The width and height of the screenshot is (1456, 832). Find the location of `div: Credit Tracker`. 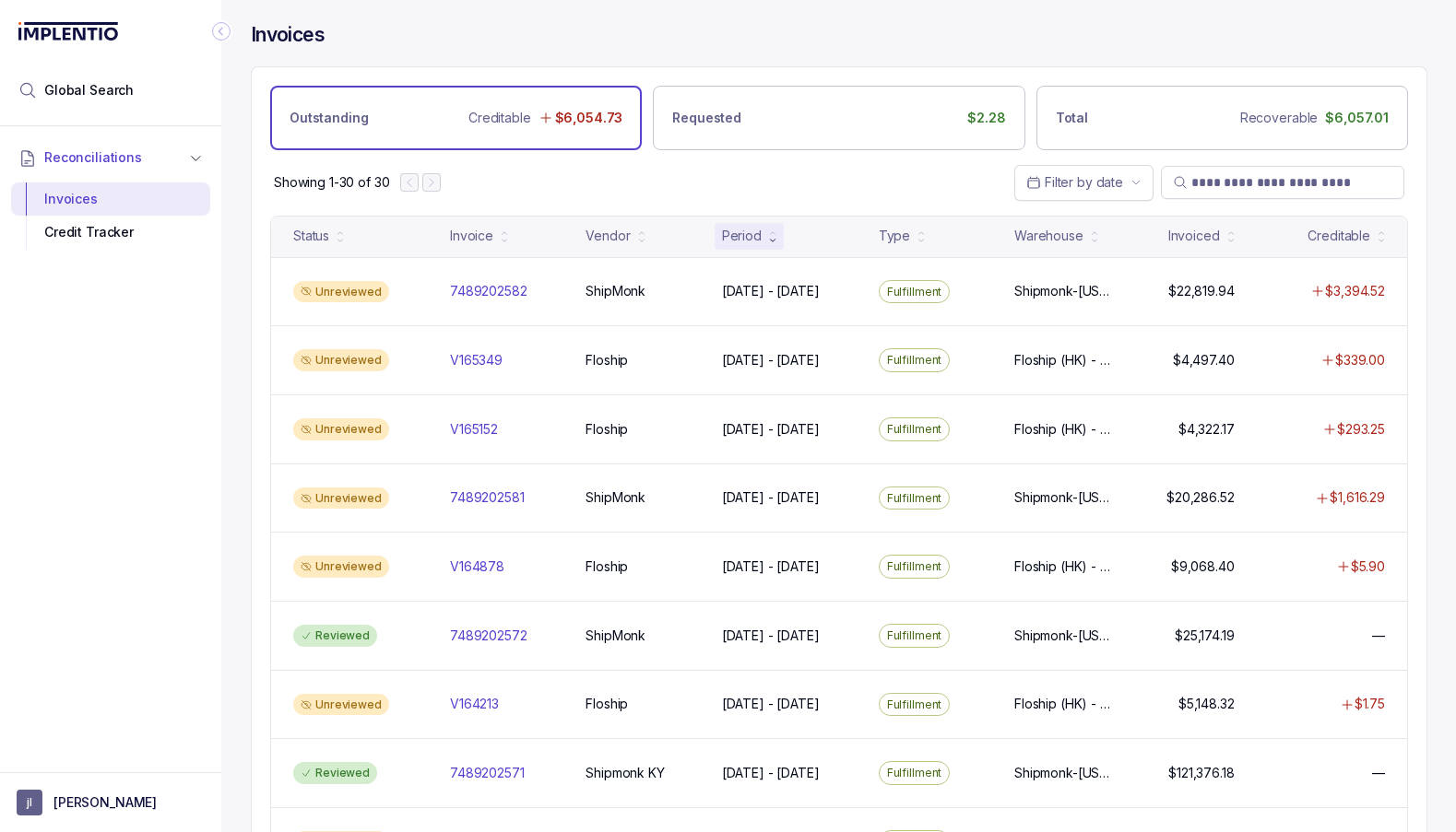

div: Credit Tracker is located at coordinates (111, 232).